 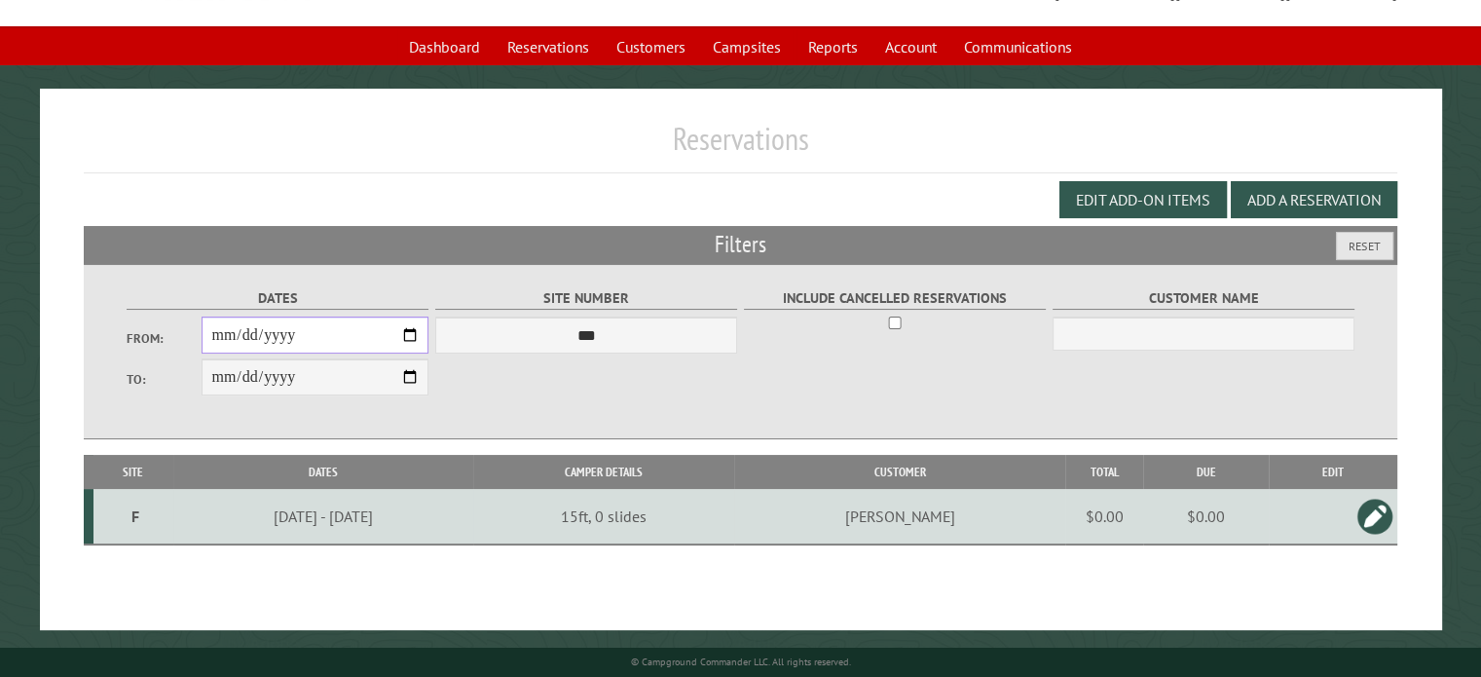 What do you see at coordinates (135, 516) in the screenshot?
I see `div: F` at bounding box center [135, 516].